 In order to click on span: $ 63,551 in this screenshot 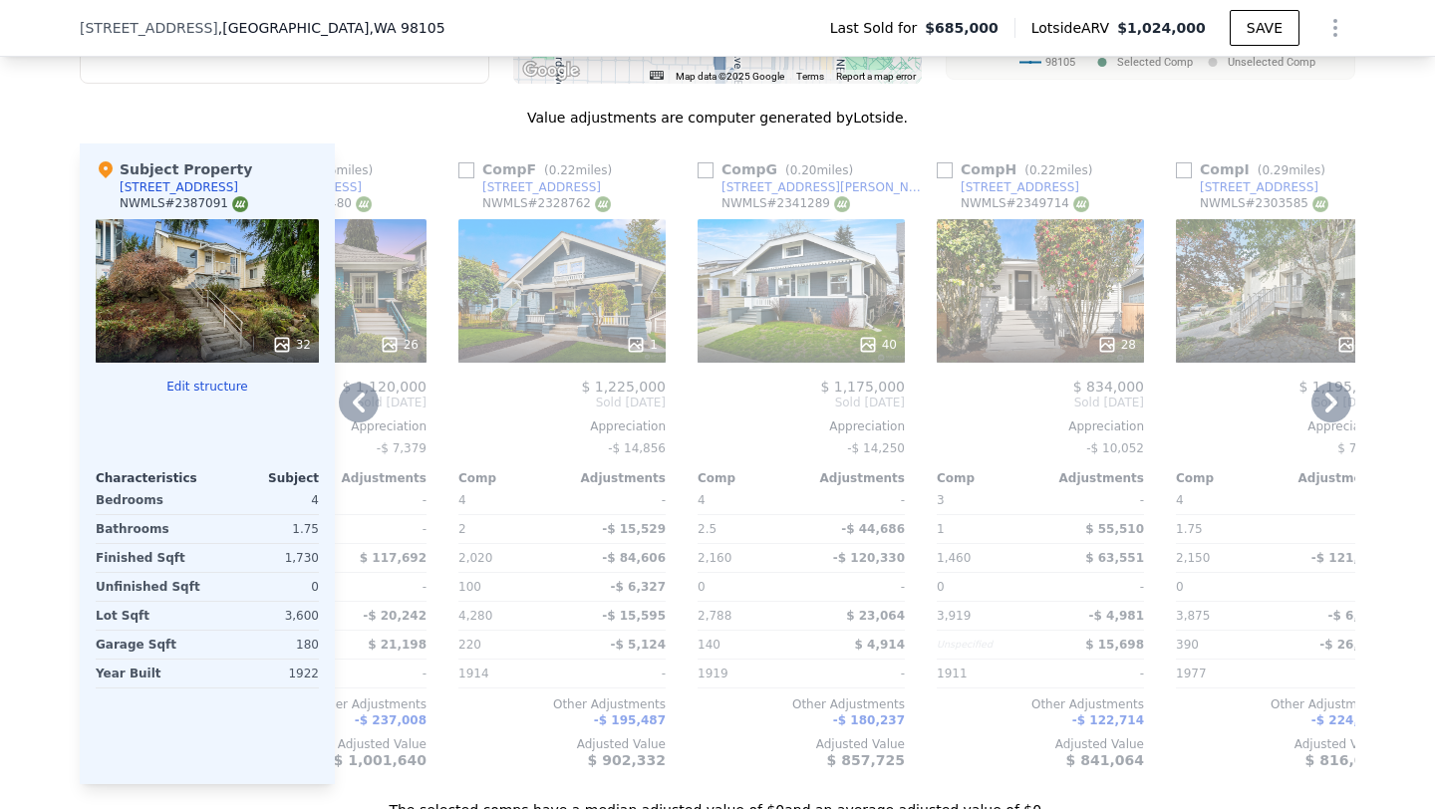, I will do `click(1114, 558)`.